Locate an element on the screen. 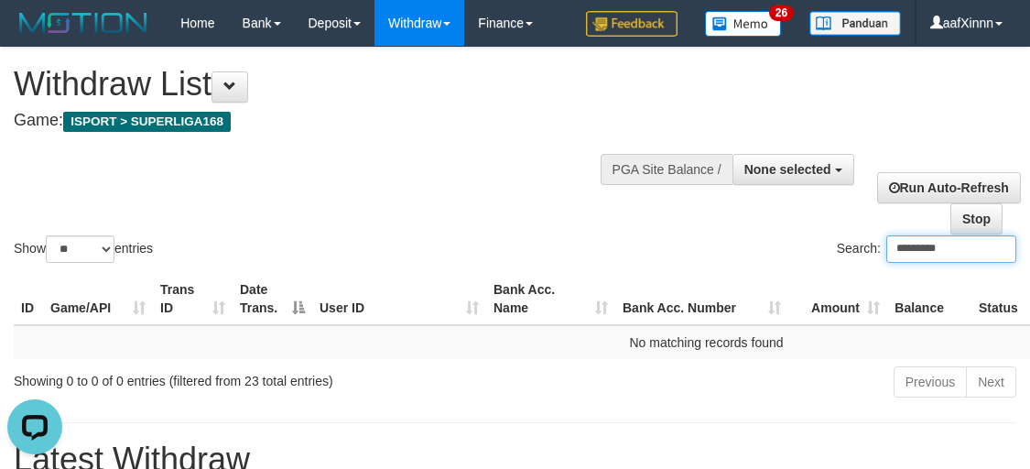 The height and width of the screenshot is (469, 1030). img: panduan.png is located at coordinates (855, 23).